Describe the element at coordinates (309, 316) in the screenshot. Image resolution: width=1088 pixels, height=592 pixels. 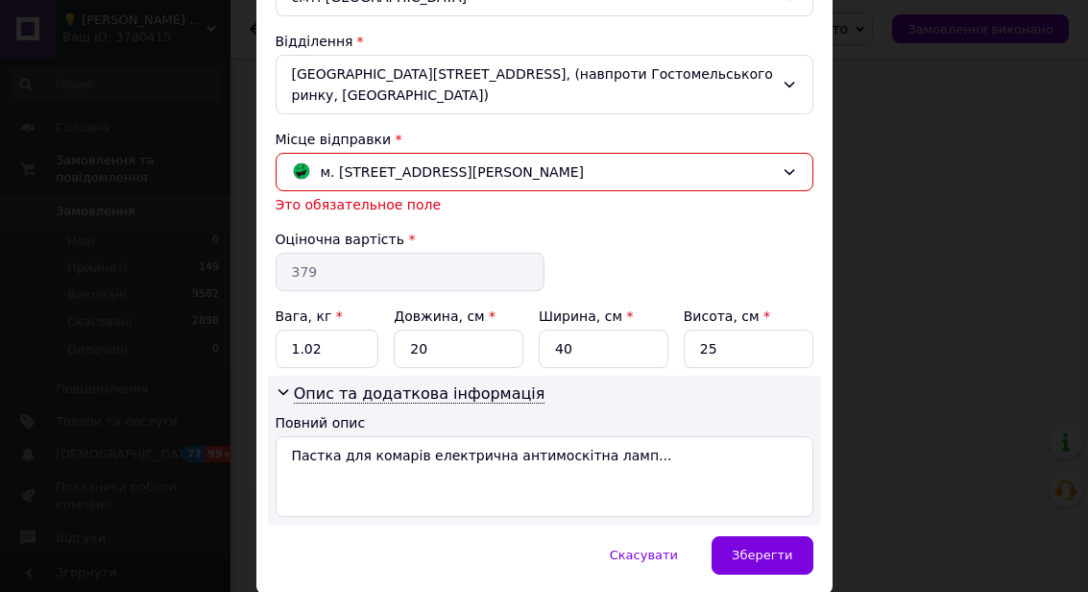
I see `label: Вага, кг` at that location.